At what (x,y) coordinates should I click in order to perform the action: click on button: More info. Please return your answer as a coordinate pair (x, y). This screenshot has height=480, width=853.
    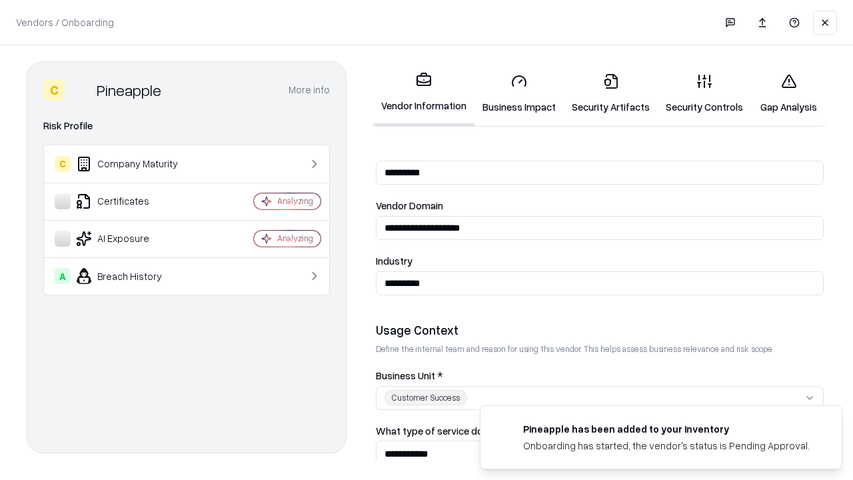
    Looking at the image, I should click on (309, 90).